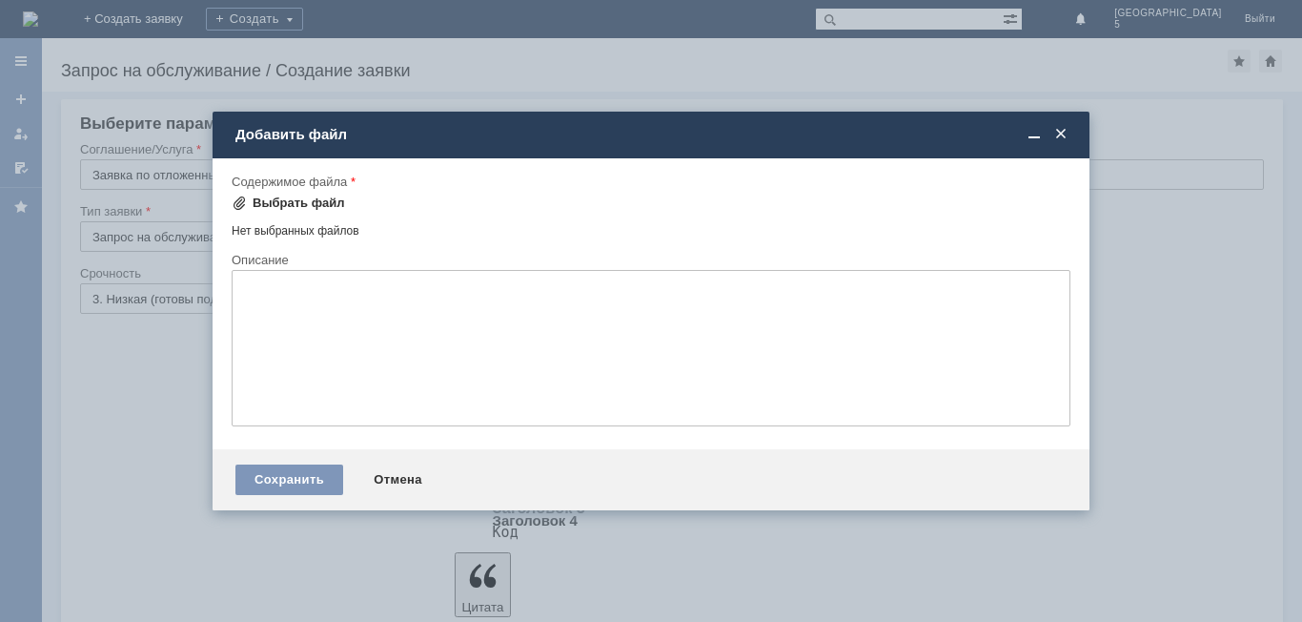 The image size is (1302, 622). What do you see at coordinates (649, 259) in the screenshot?
I see `div: Описание` at bounding box center [649, 259].